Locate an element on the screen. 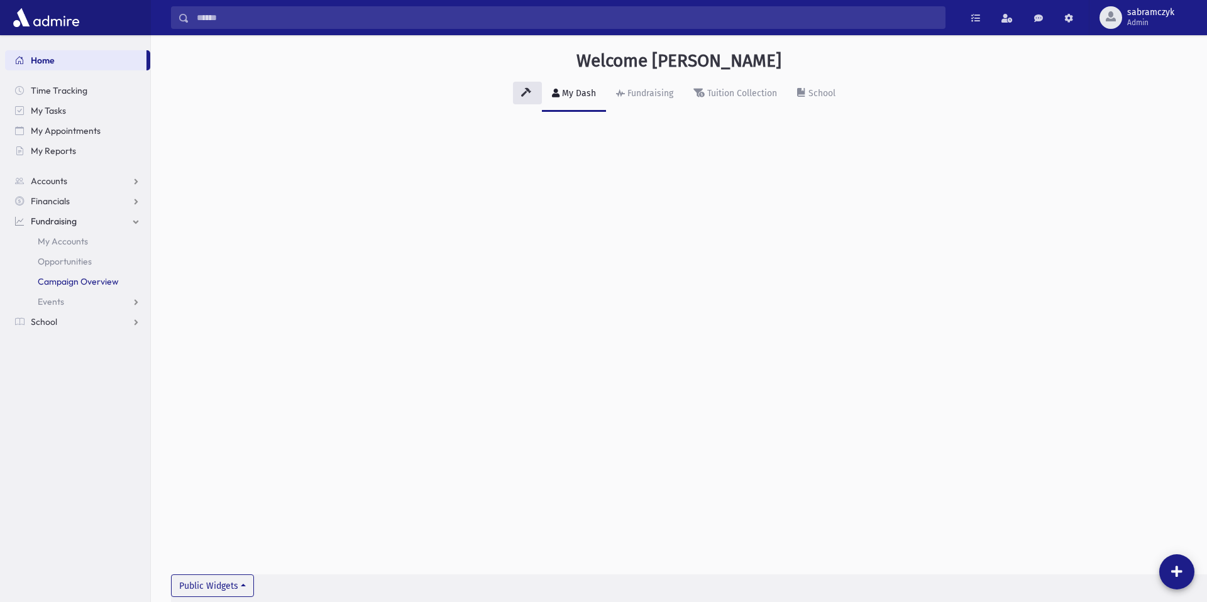  input: Search is located at coordinates (567, 18).